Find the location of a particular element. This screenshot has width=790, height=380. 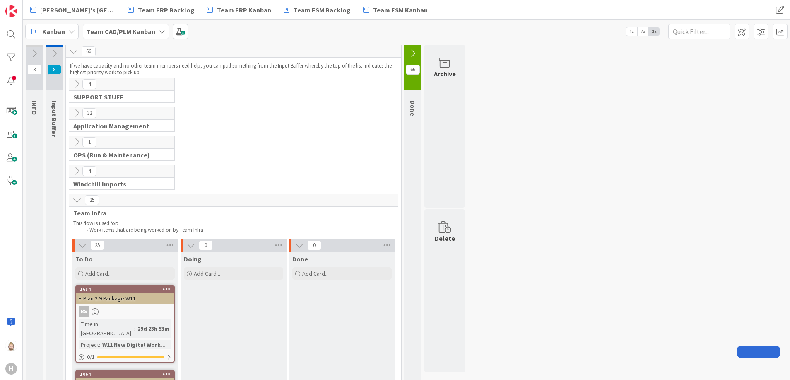

span: Team ERP Kanban is located at coordinates (244, 10).